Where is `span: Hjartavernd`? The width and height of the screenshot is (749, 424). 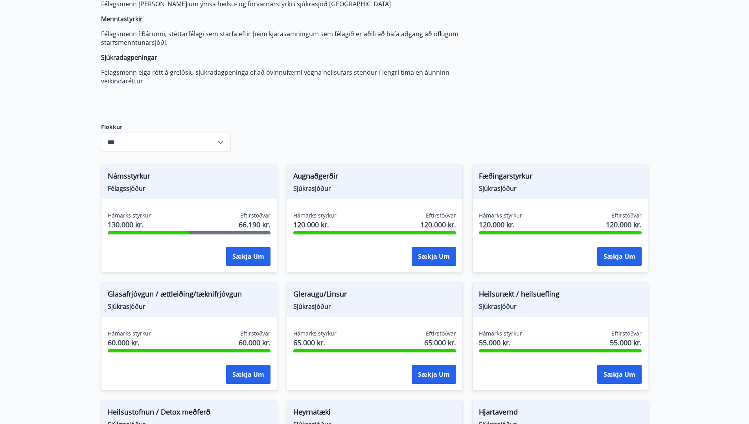
span: Hjartavernd is located at coordinates (560, 413).